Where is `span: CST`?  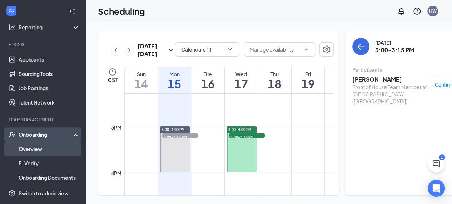 span: CST is located at coordinates (113, 80).